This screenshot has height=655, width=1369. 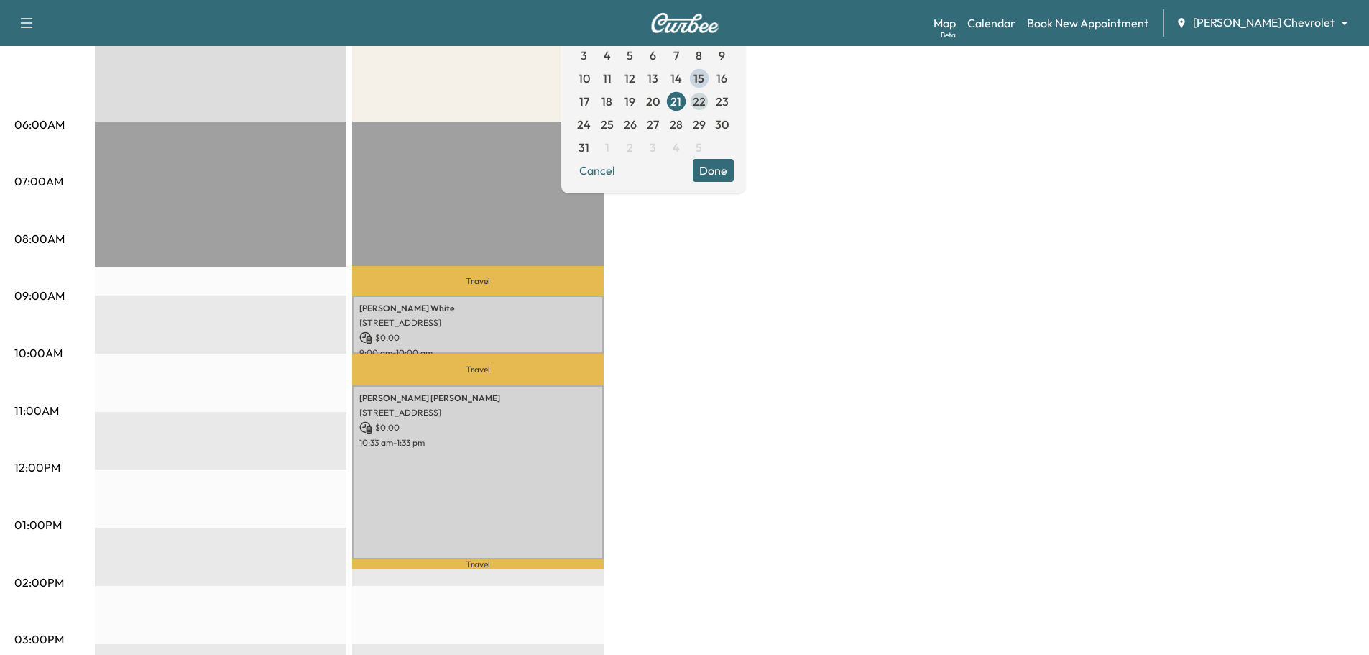 What do you see at coordinates (40, 239) in the screenshot?
I see `p: 08:00AM` at bounding box center [40, 239].